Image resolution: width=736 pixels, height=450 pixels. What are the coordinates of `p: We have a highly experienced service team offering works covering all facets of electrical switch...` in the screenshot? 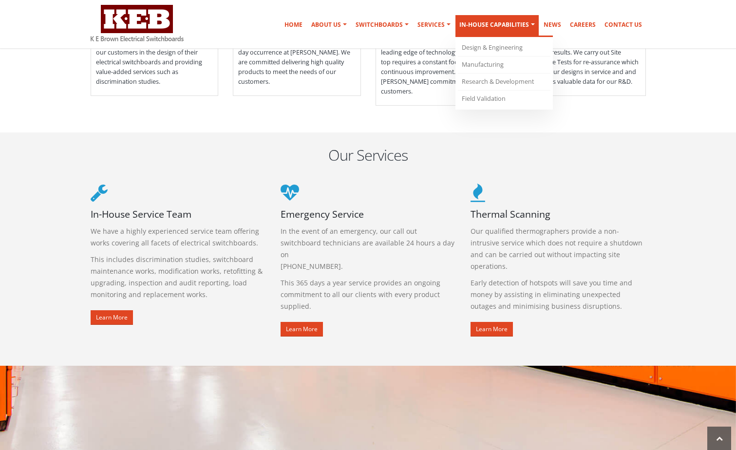 It's located at (178, 237).